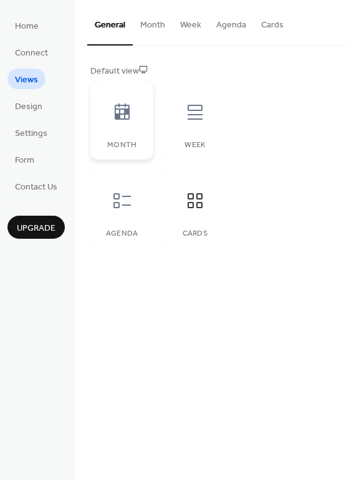  Describe the element at coordinates (36, 186) in the screenshot. I see `a: Contact Us` at that location.